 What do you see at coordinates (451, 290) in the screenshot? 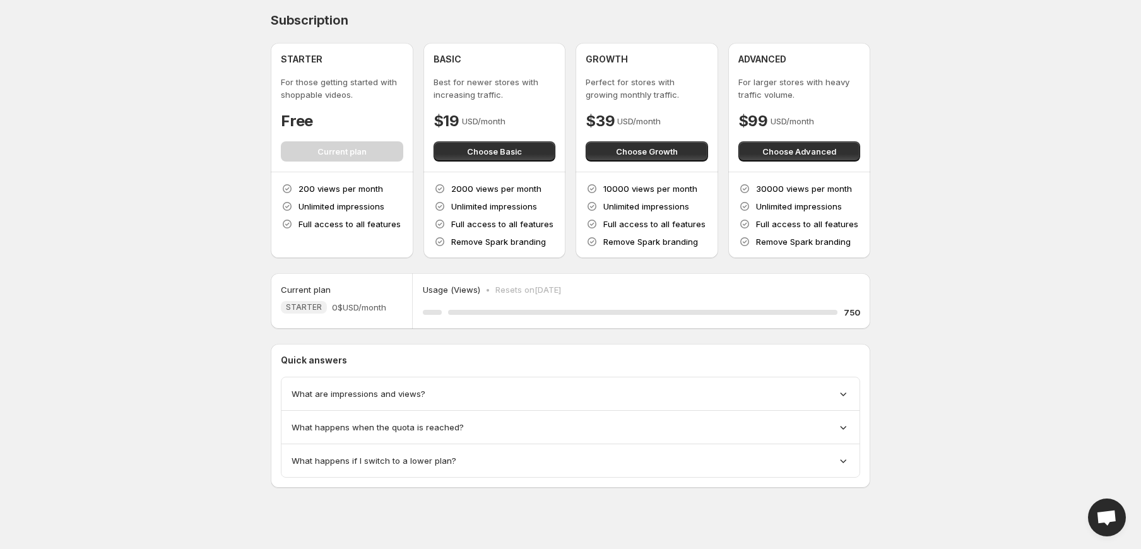
I see `p: Usage (Views)` at bounding box center [451, 290].